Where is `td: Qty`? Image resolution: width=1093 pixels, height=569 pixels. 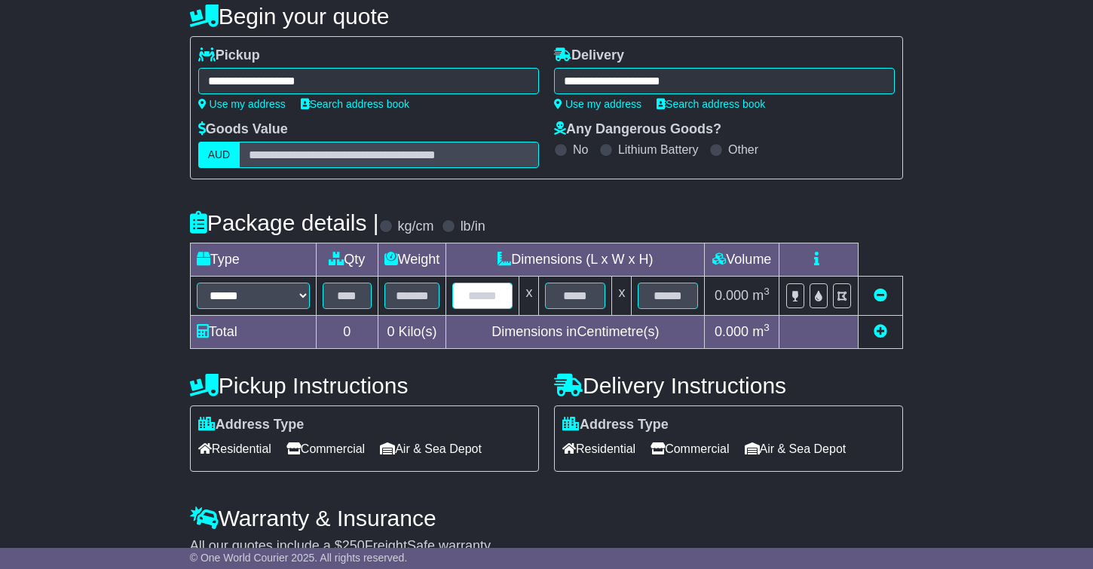
td: Qty is located at coordinates (347, 260).